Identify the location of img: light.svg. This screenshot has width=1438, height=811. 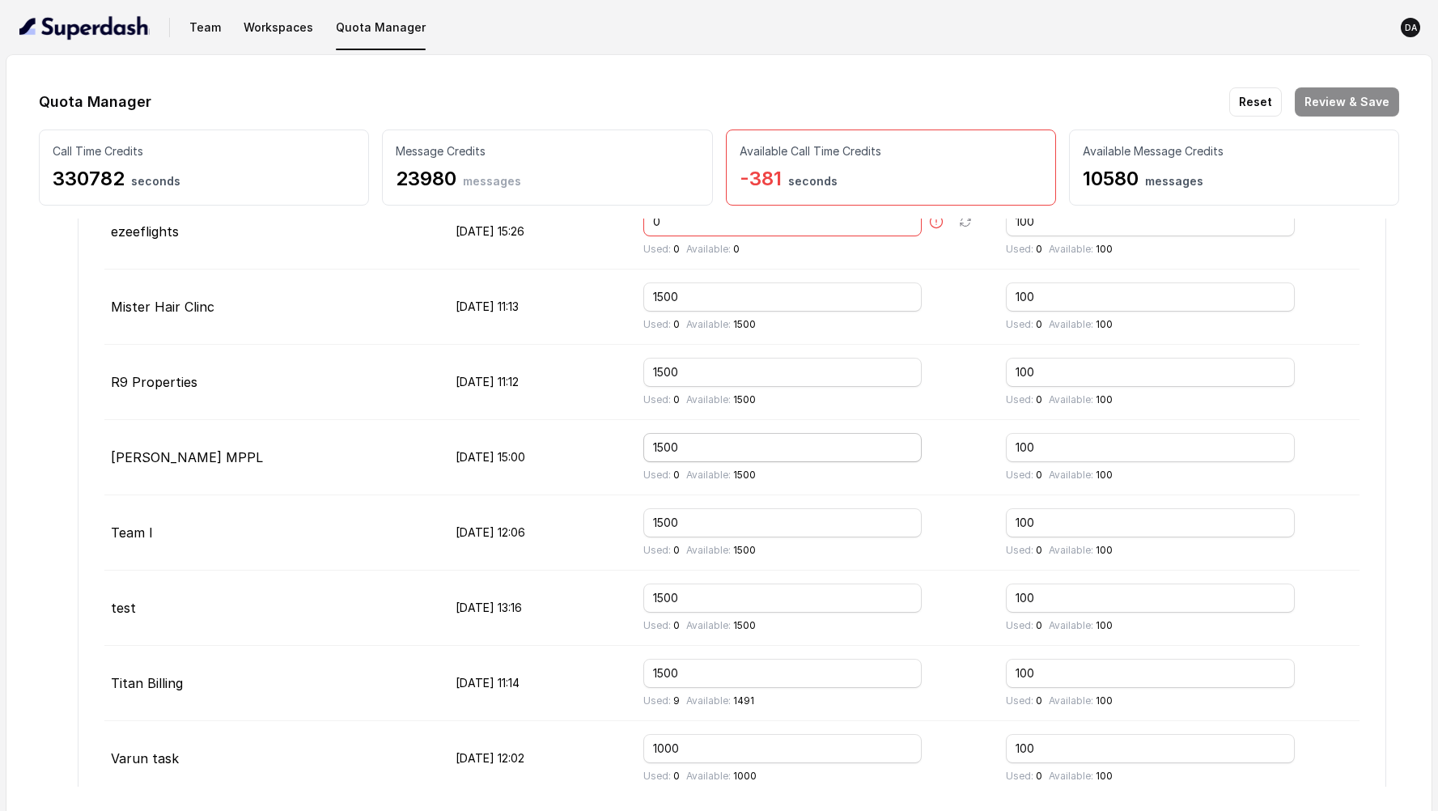
(84, 28).